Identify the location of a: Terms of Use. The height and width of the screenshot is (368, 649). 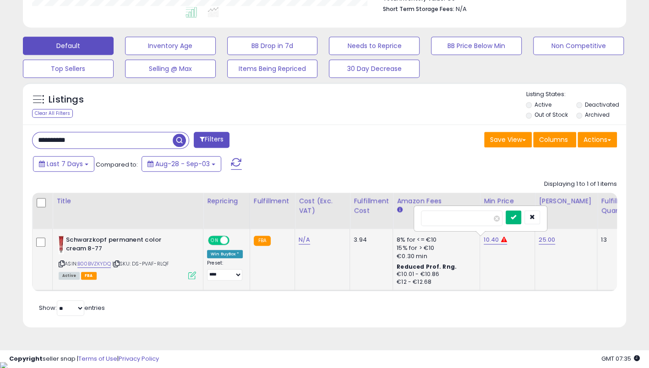
(98, 359).